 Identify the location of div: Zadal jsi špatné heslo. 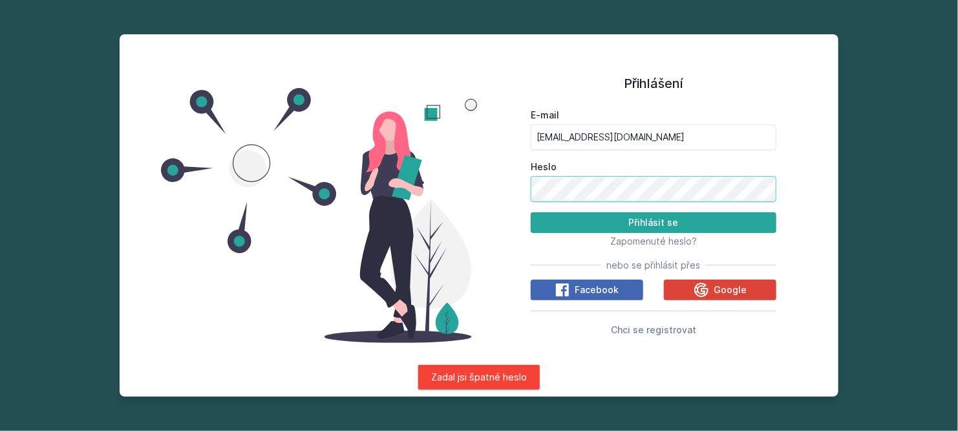
(479, 377).